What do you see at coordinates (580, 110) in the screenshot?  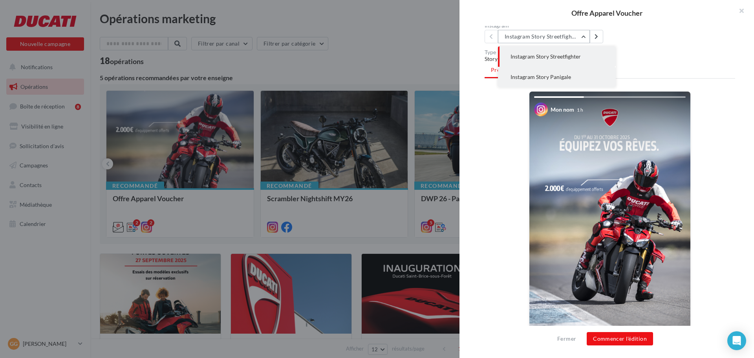 I see `div: 1 h` at bounding box center [580, 110].